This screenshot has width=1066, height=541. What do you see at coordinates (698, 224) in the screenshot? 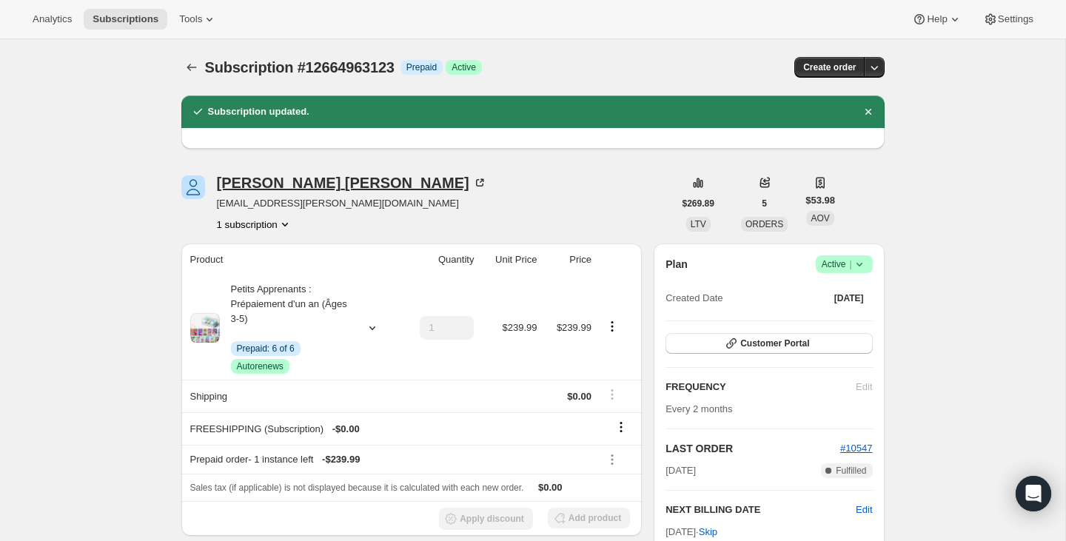
I see `span: LTV` at bounding box center [698, 224].